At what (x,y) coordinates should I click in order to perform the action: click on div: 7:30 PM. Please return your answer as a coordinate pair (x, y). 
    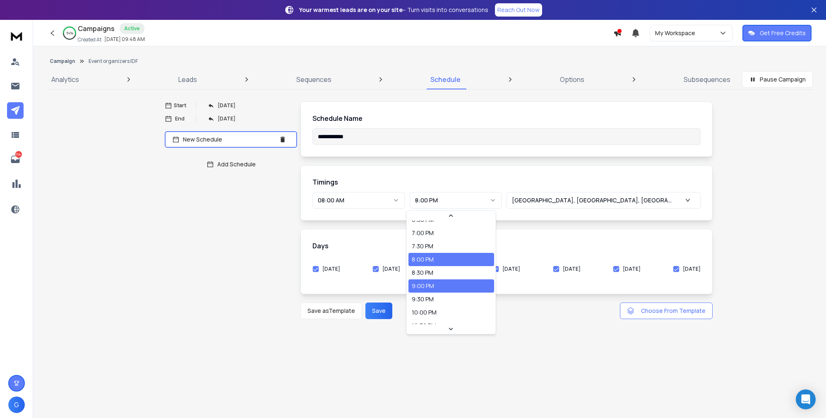
    Looking at the image, I should click on (422, 246).